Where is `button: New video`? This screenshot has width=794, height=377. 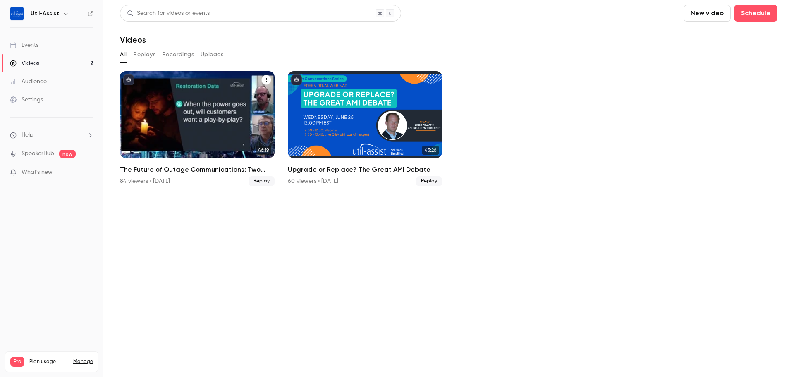
button: New video is located at coordinates (707, 13).